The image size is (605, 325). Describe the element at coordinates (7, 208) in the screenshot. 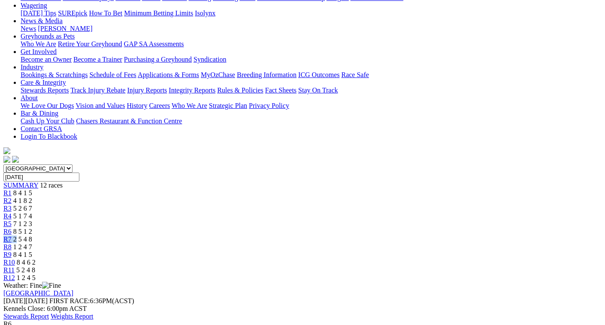

I see `span: R3` at that location.